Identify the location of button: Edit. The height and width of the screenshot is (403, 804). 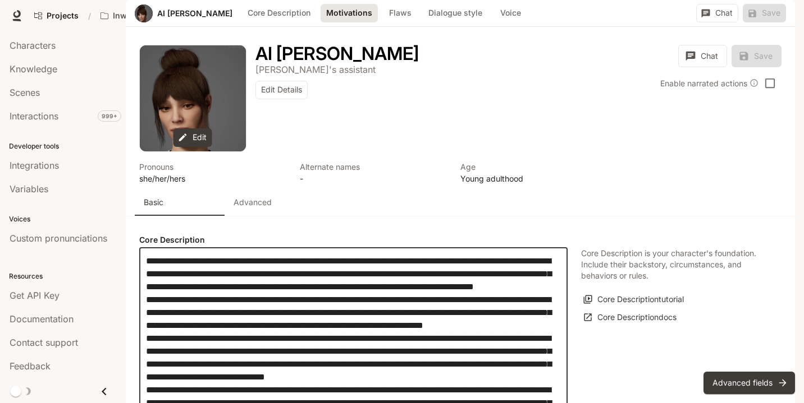
(192, 137).